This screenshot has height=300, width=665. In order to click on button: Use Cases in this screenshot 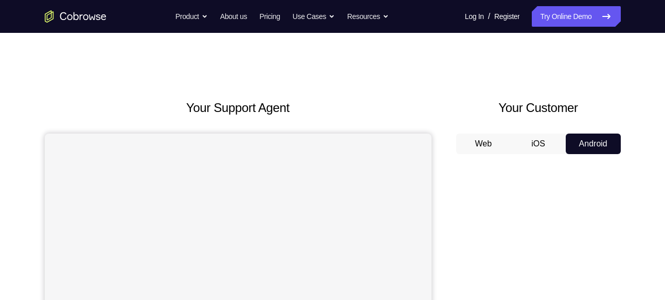, I will do `click(314, 16)`.